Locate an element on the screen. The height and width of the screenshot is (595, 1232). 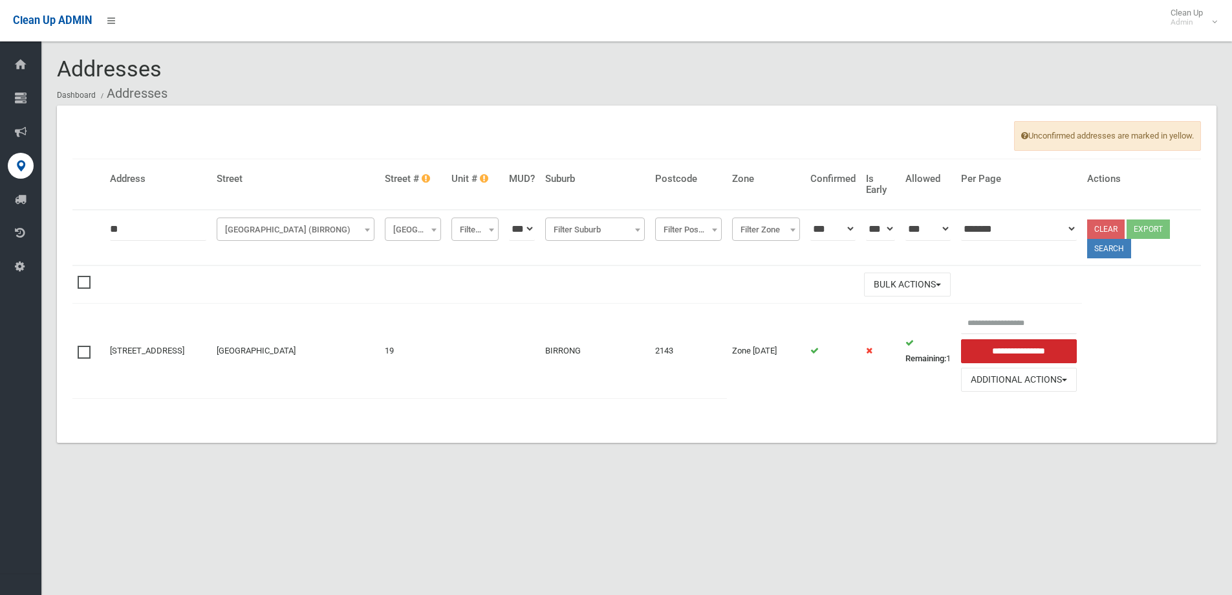
button: Export is located at coordinates (1148, 229).